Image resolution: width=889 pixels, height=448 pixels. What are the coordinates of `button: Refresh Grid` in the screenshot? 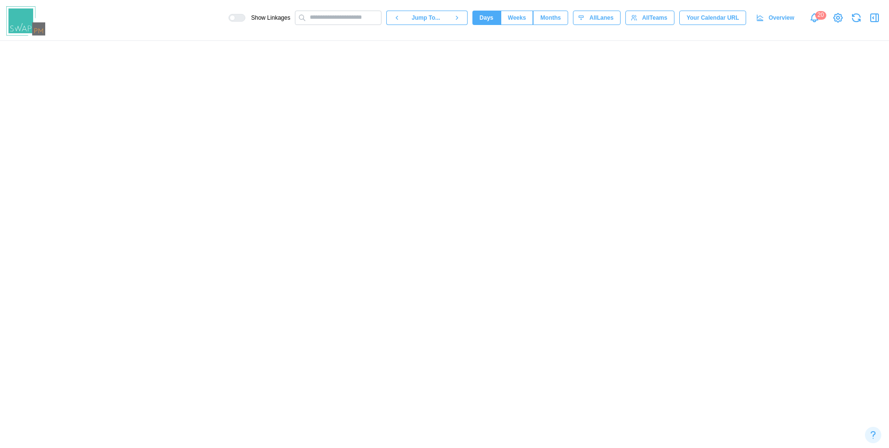 It's located at (856, 18).